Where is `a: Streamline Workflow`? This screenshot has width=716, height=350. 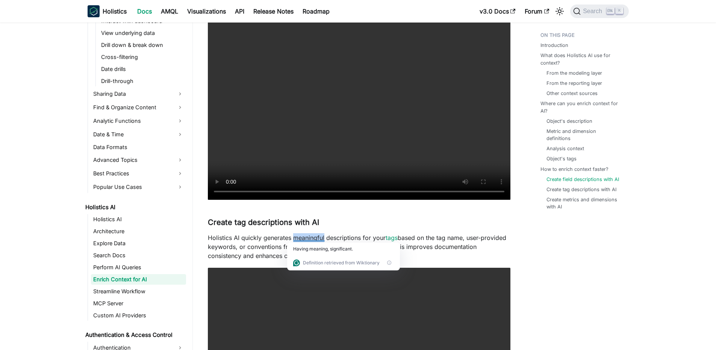
a: Streamline Workflow is located at coordinates (138, 292).